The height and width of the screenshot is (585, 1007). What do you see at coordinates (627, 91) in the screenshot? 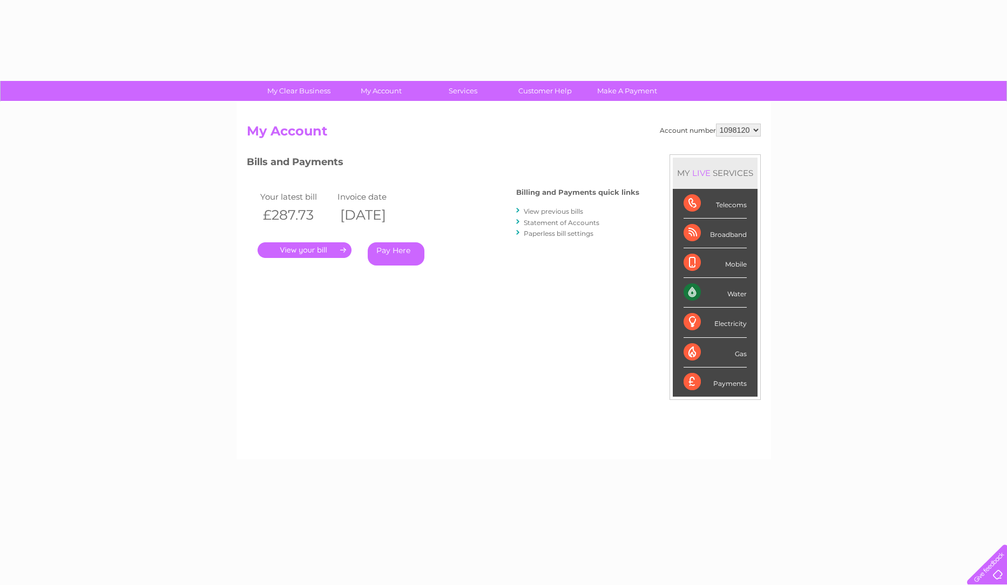
I see `a: Make A Payment` at bounding box center [627, 91].